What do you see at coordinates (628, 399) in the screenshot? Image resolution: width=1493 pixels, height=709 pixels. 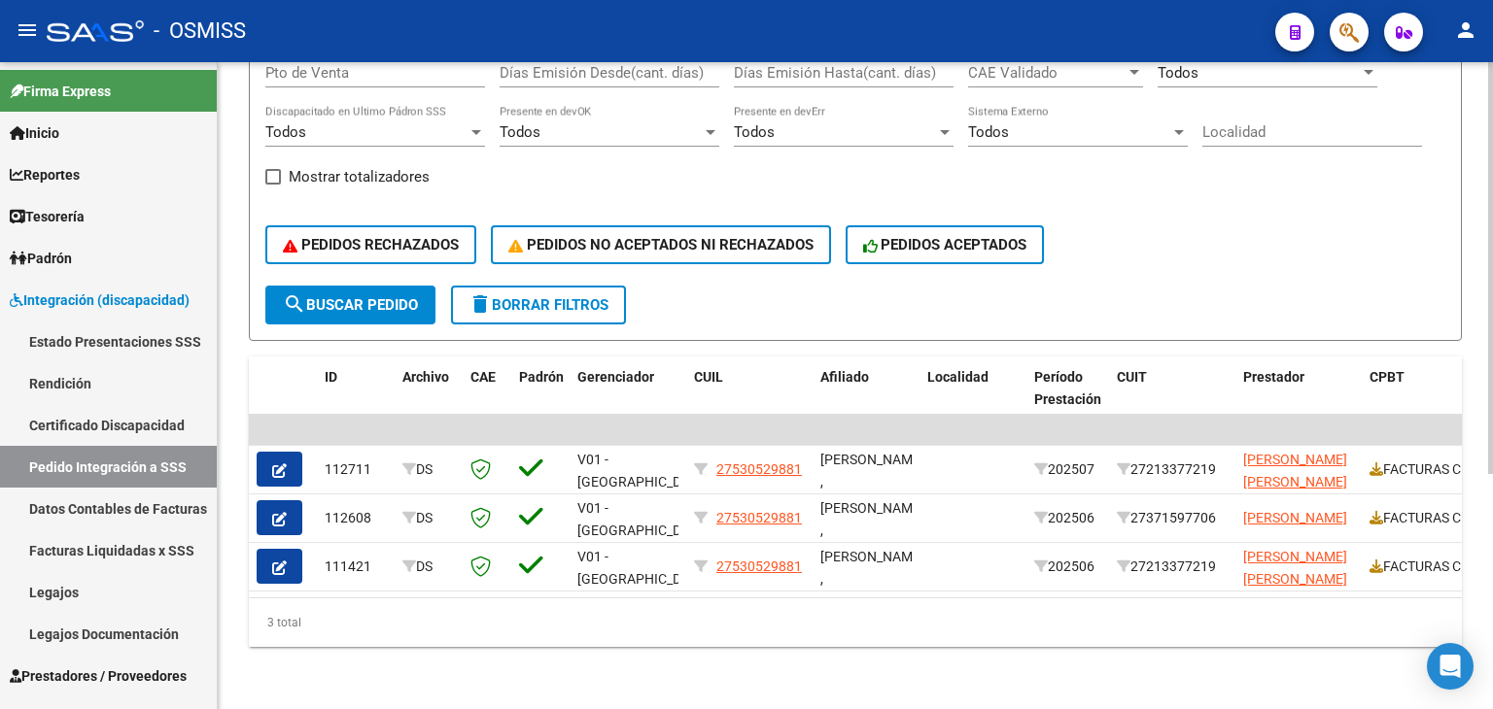 I see `datatable-header-cell: Gerenciador` at bounding box center [628, 399].